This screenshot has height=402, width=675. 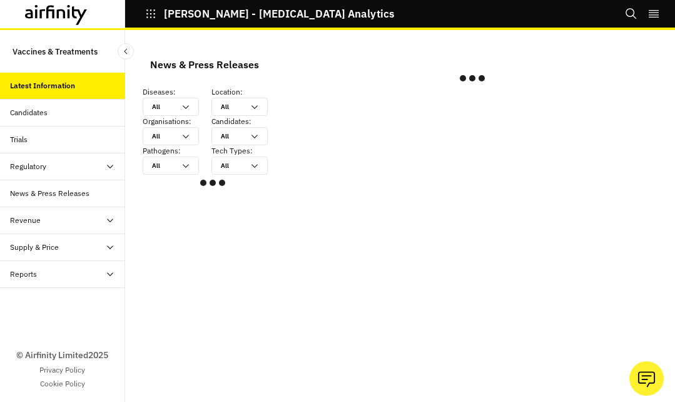 What do you see at coordinates (246, 92) in the screenshot?
I see `p: Location :` at bounding box center [246, 92].